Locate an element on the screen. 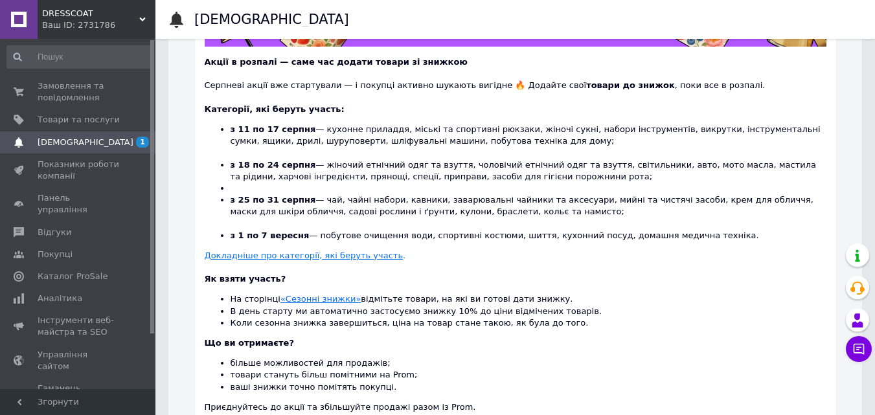 This screenshot has height=415, width=875. div: Серпневі акції вже стартували — і покупці активно шукають вигідне 🔥 Додайте свої , поки все в роз... is located at coordinates (516, 80).